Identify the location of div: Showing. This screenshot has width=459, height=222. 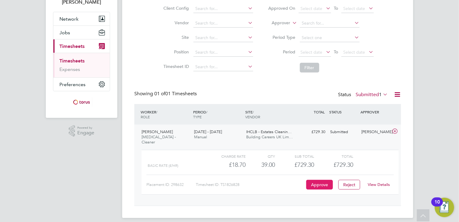
(166, 94).